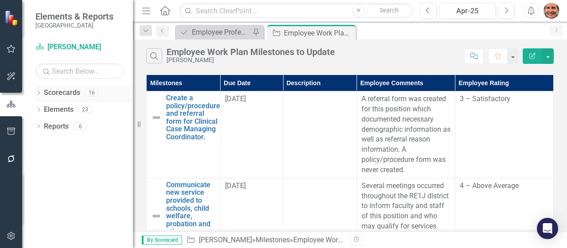 This screenshot has width=567, height=248. What do you see at coordinates (221, 32) in the screenshot?
I see `div: Employee Professional Development to Update` at bounding box center [221, 32].